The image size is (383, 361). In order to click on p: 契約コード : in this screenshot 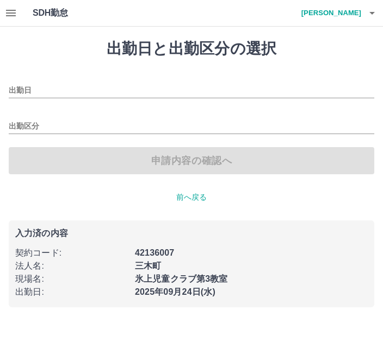, I will do `click(72, 253)`.